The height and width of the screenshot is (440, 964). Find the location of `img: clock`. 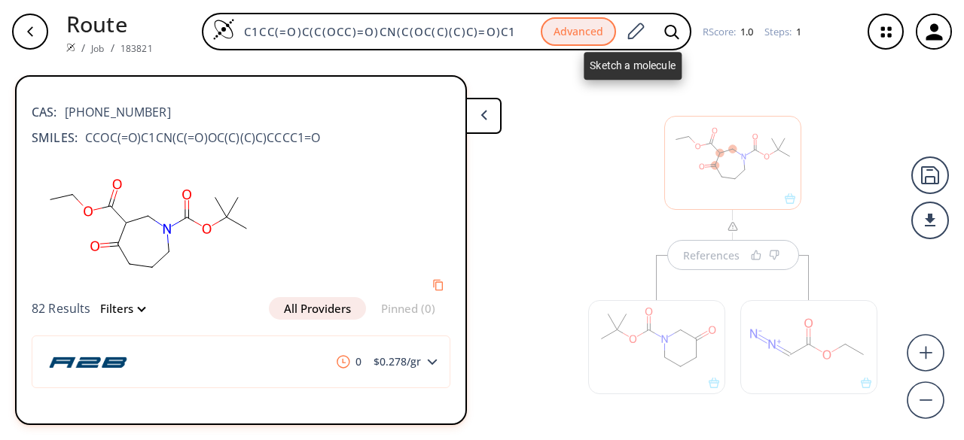

img: clock is located at coordinates (343, 362).